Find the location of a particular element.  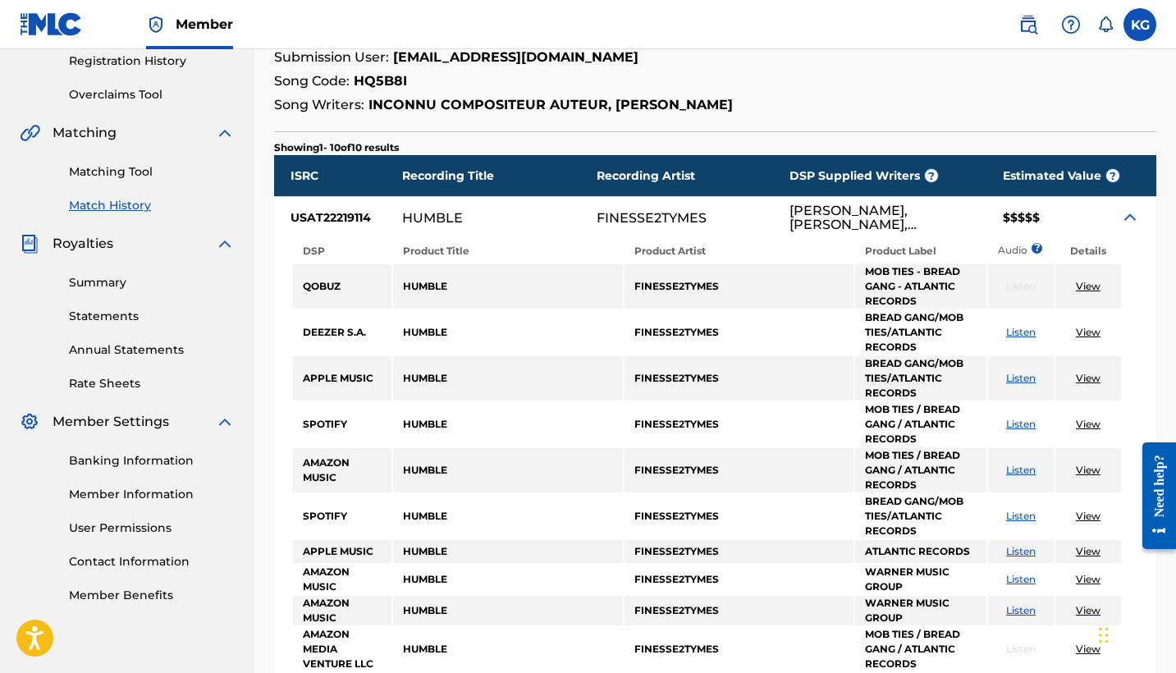

a: Overclaims Tool is located at coordinates (152, 94).